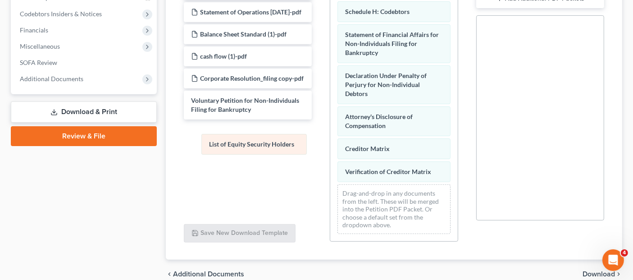  What do you see at coordinates (367, 148) in the screenshot?
I see `span: Creditor Matrix` at bounding box center [367, 148].